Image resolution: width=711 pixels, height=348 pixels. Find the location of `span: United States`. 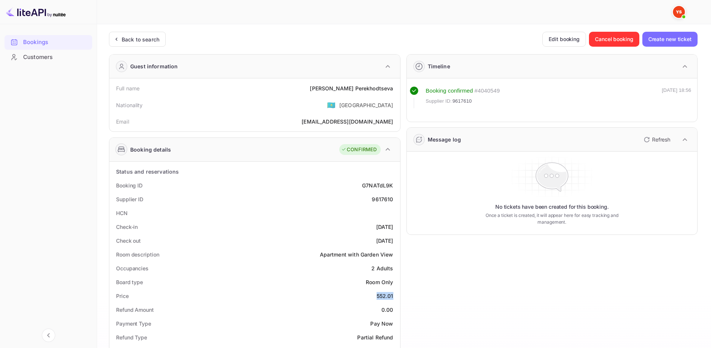

span: United States is located at coordinates (331, 105).